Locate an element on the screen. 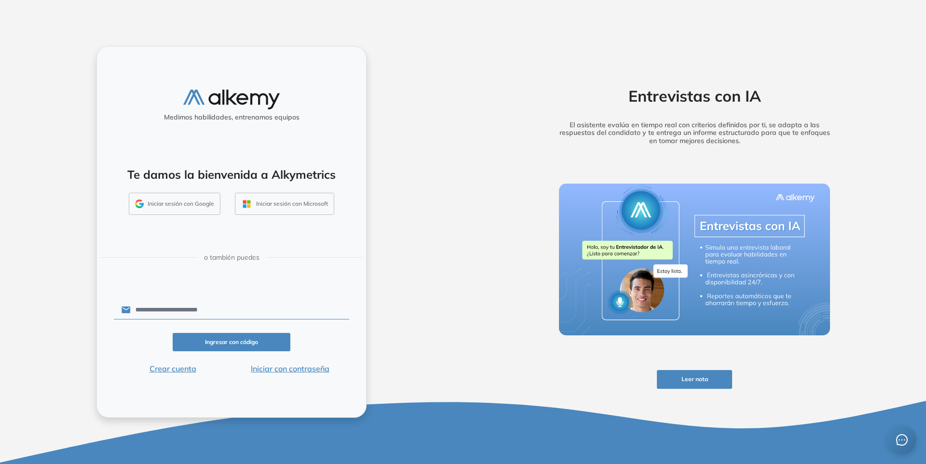  h5: El asistente evalúa en tiempo real con criterios definidos por ti, se adapta a las respuestas del... is located at coordinates (694, 133).